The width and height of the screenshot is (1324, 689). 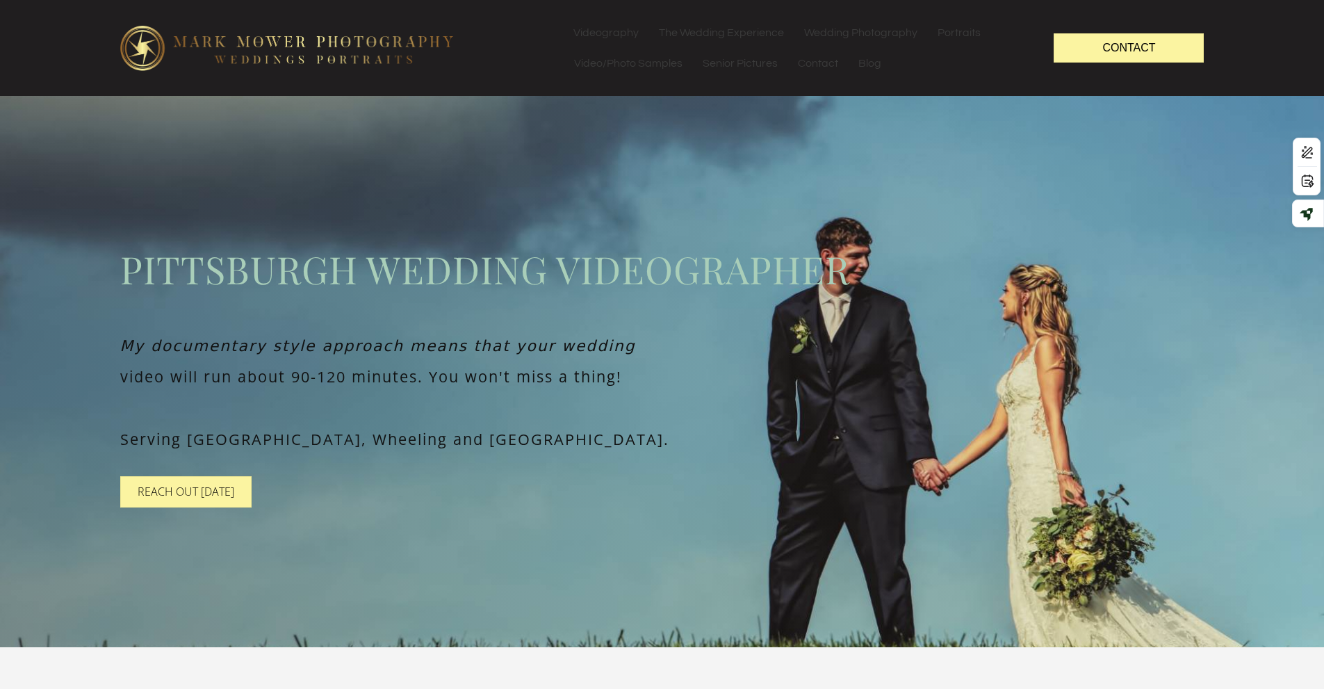 What do you see at coordinates (378, 345) in the screenshot?
I see `em: My documentary style approach means that your wedding` at bounding box center [378, 345].